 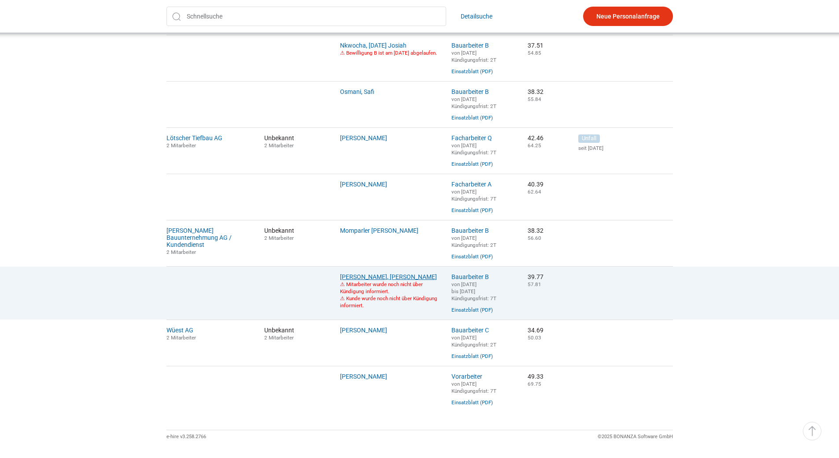 What do you see at coordinates (628, 16) in the screenshot?
I see `a: Neue Personalanfrage` at bounding box center [628, 16].